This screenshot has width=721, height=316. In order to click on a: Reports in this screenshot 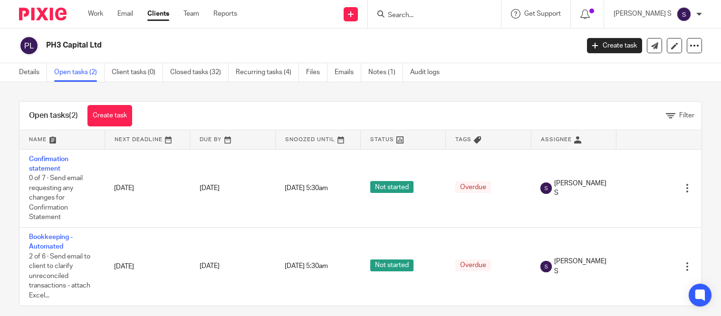, I will do `click(225, 14)`.